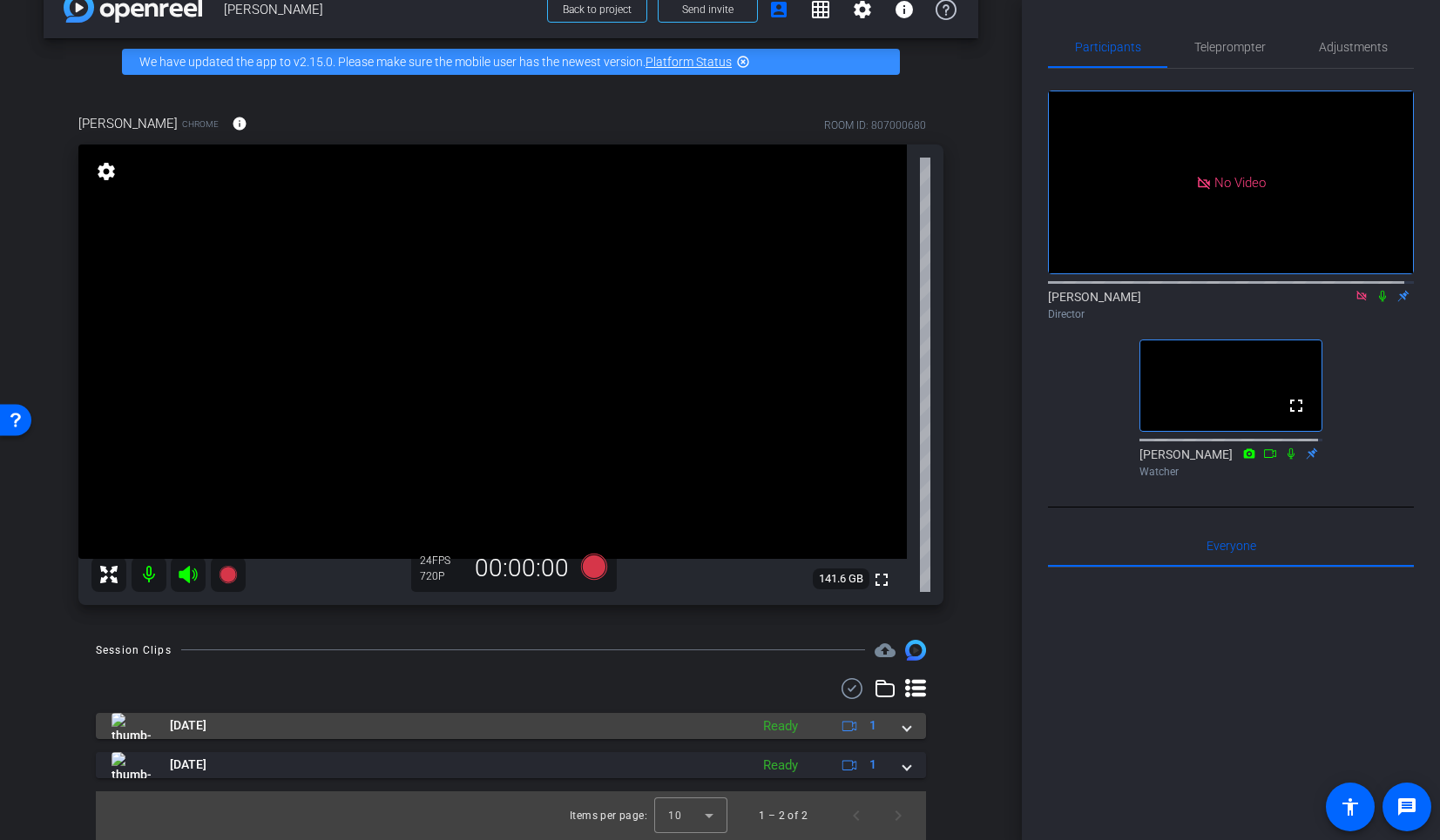 The height and width of the screenshot is (840, 1440). Describe the element at coordinates (840, 579) in the screenshot. I see `span: 141.6 GB` at that location.